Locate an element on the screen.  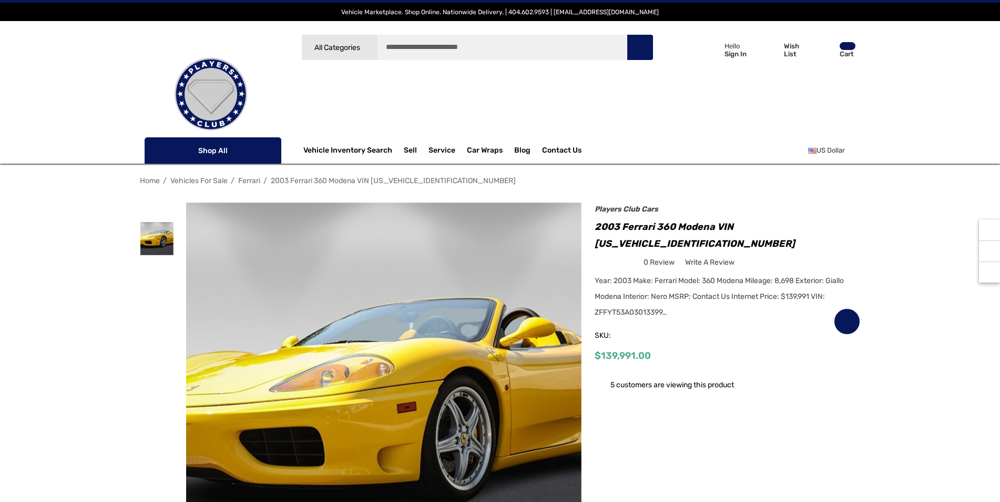
svg: Review Your Cart is located at coordinates (826, 50).